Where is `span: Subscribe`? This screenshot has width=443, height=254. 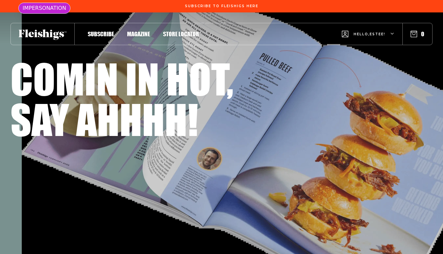
span: Subscribe is located at coordinates (101, 34).